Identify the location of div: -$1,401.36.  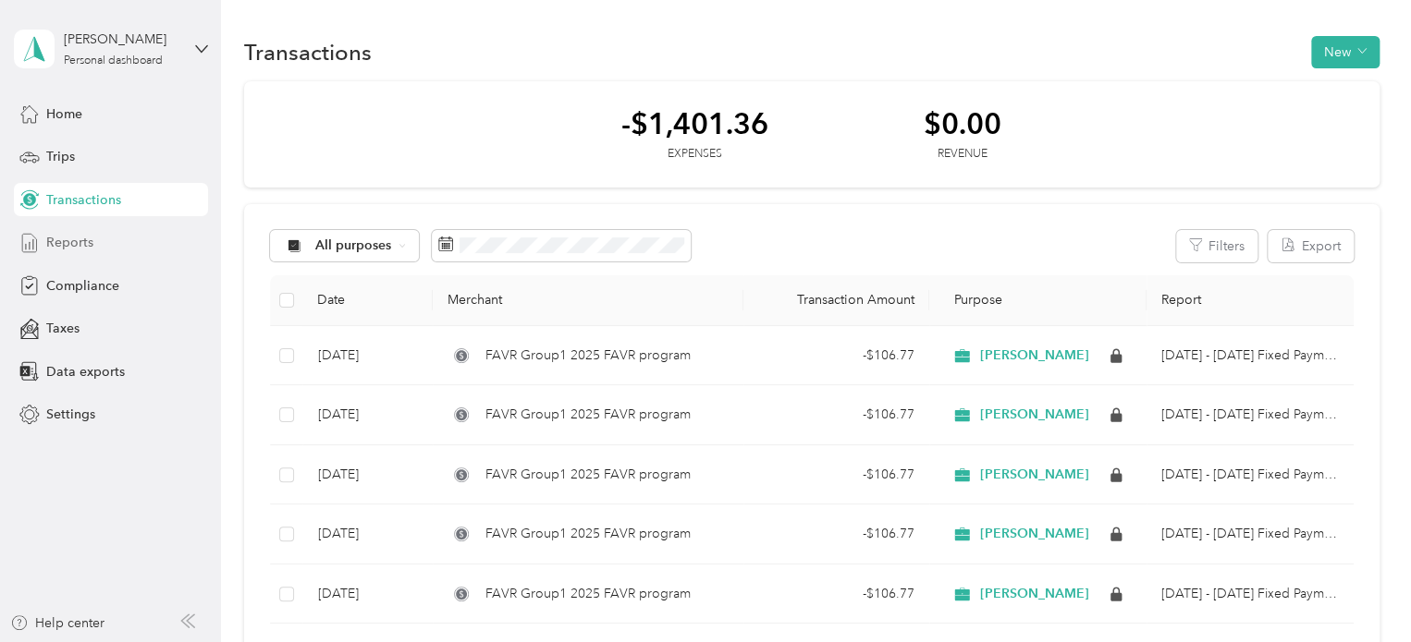
(694, 123).